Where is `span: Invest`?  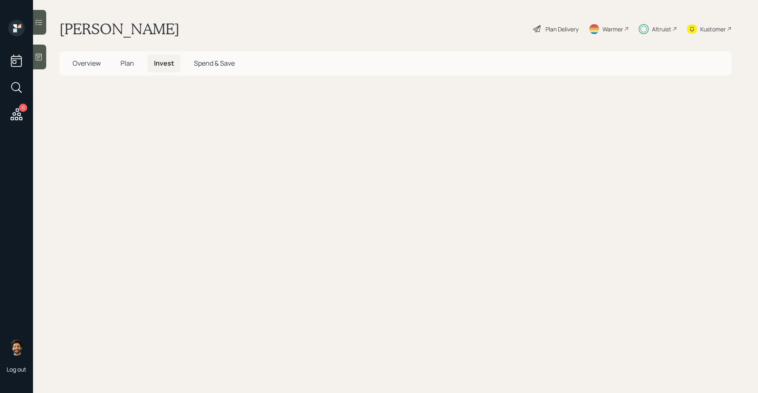
span: Invest is located at coordinates (164, 63).